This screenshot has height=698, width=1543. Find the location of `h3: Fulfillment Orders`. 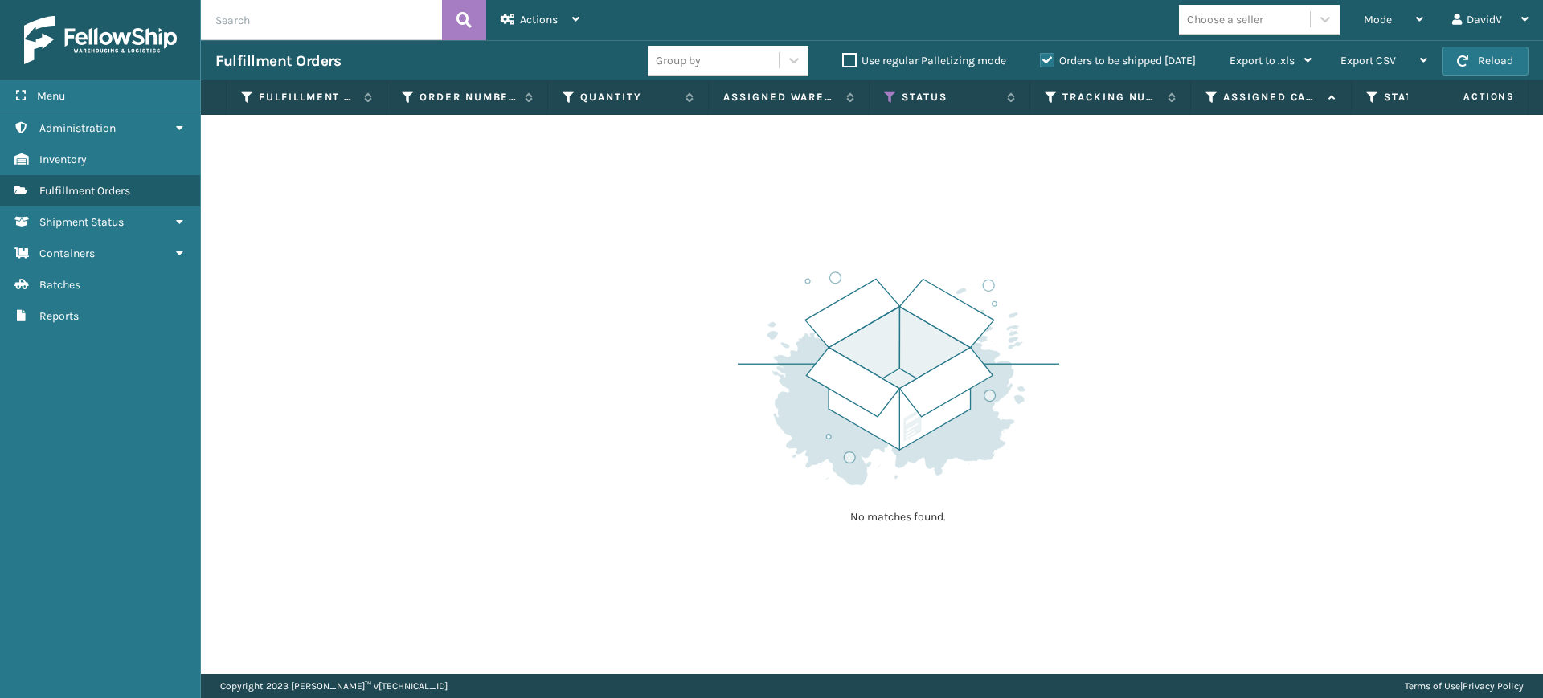

h3: Fulfillment Orders is located at coordinates (278, 61).